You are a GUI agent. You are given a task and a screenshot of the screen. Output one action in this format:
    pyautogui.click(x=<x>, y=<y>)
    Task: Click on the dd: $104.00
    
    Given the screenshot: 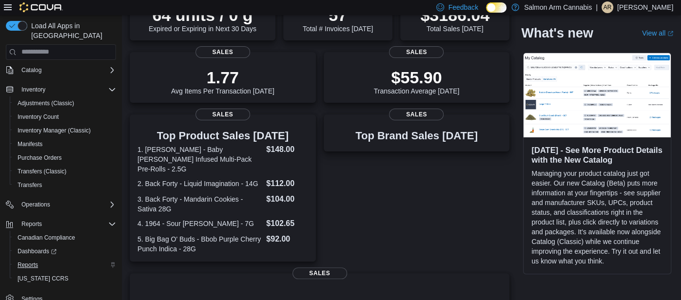 What is the action you would take?
    pyautogui.click(x=287, y=199)
    